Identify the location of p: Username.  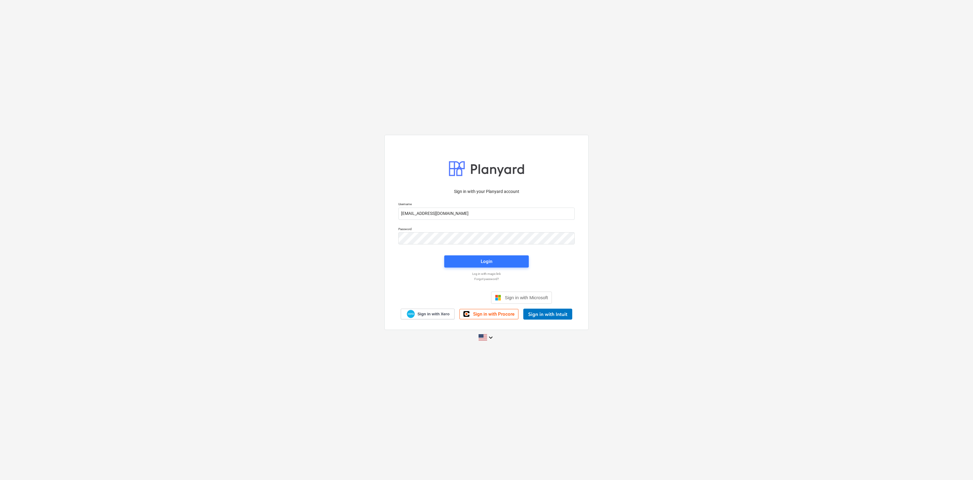
(487, 204).